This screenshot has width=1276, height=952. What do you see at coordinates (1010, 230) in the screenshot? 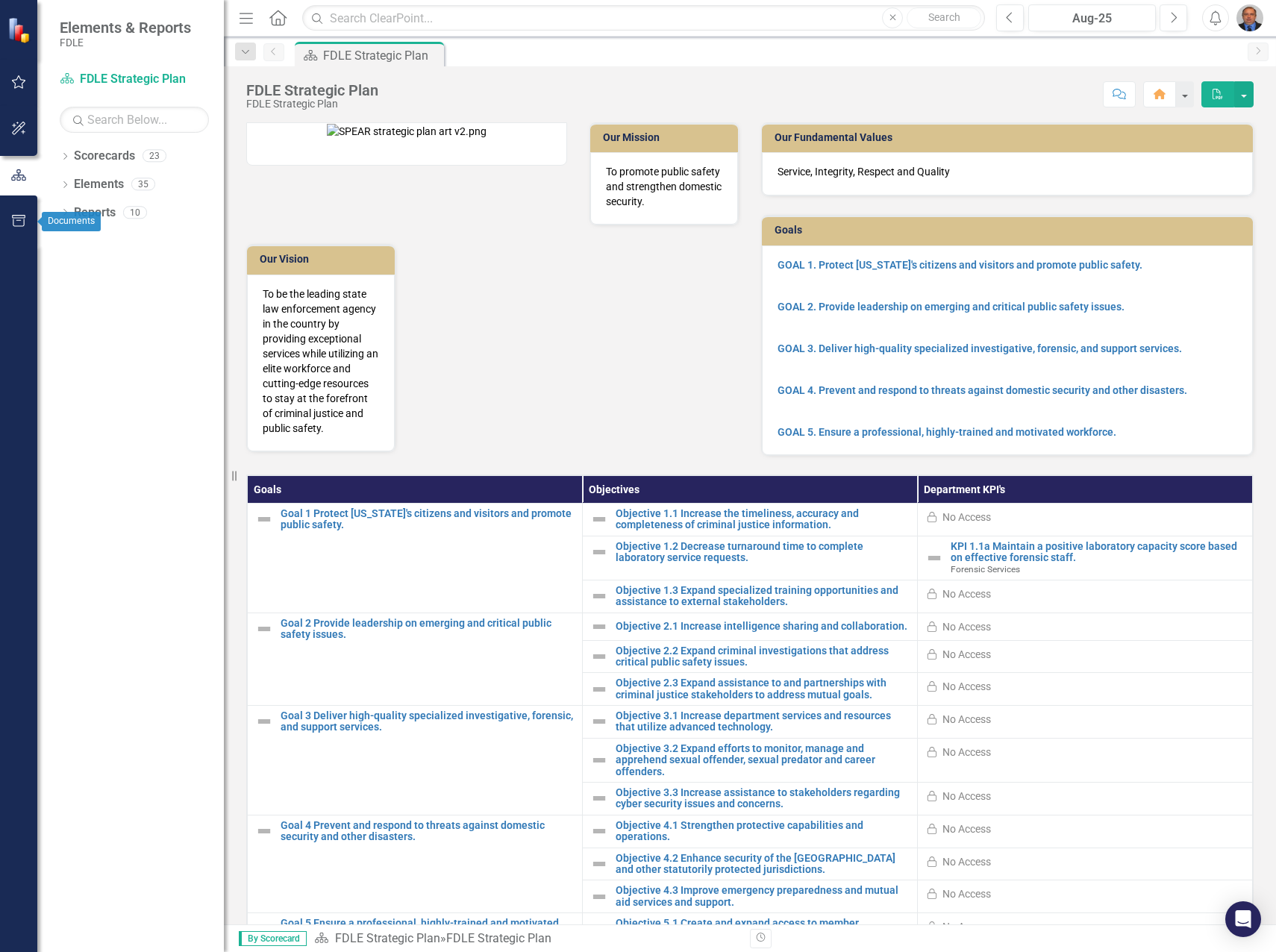
I see `h3: Goals` at bounding box center [1010, 230].